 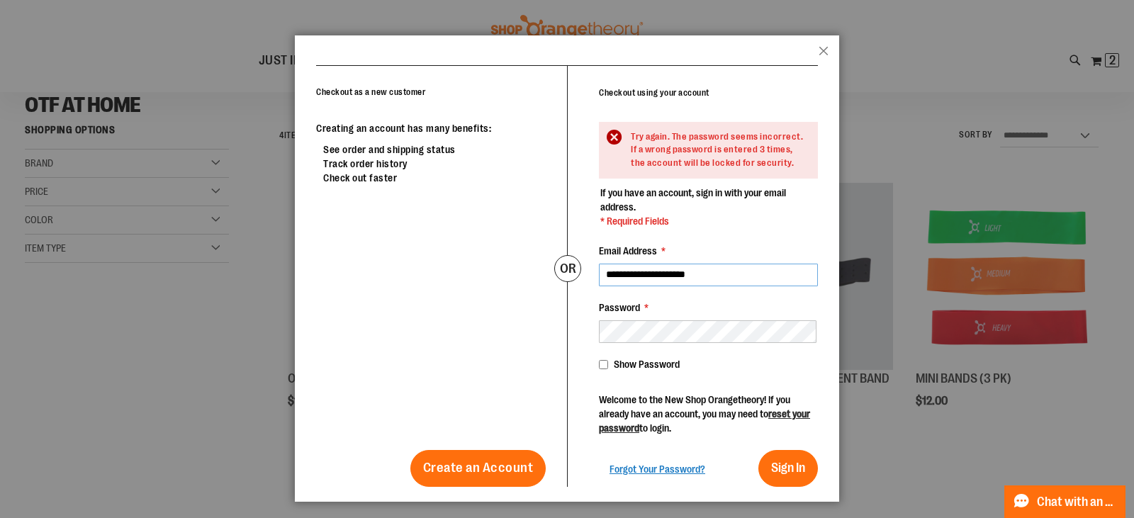 What do you see at coordinates (619, 308) in the screenshot?
I see `span: Password` at bounding box center [619, 308].